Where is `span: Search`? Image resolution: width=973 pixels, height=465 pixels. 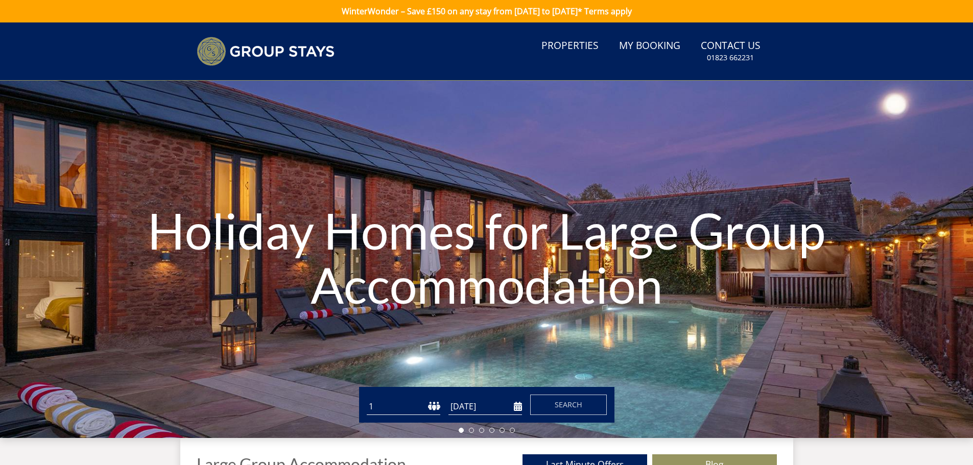 span: Search is located at coordinates (569, 405).